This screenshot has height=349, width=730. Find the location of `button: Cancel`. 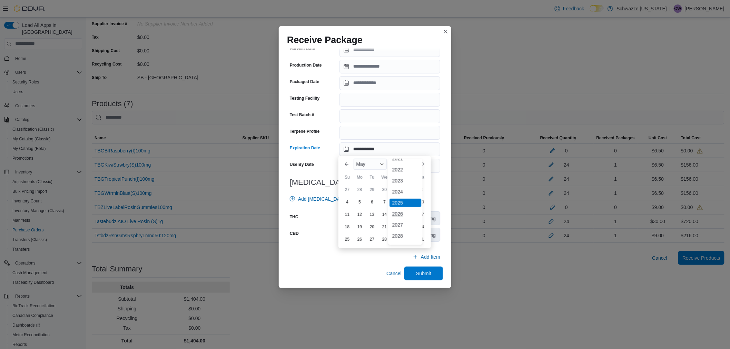

button: Cancel is located at coordinates (394, 273).